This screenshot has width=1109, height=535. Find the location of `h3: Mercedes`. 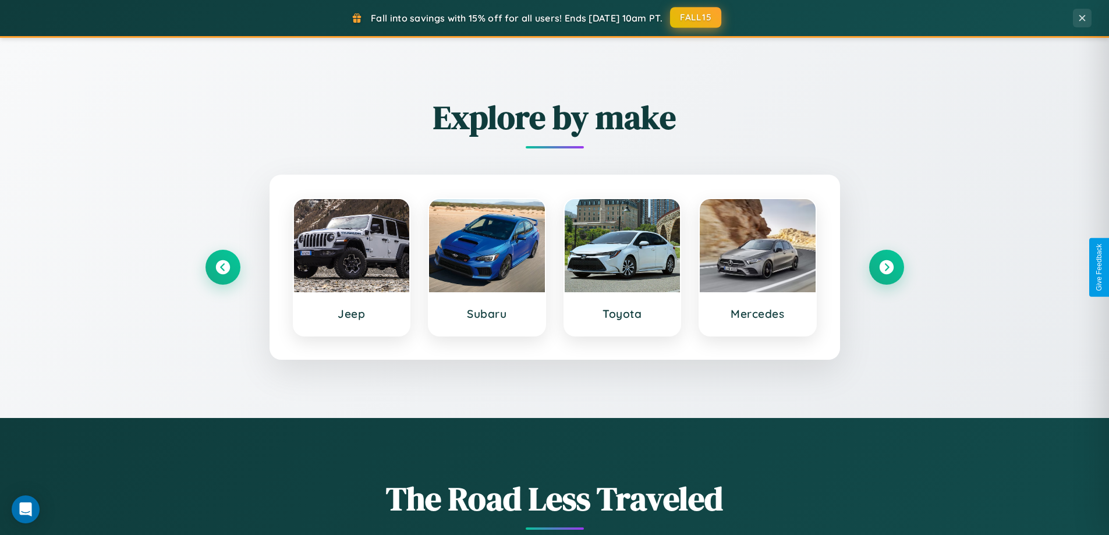

h3: Mercedes is located at coordinates (758, 314).